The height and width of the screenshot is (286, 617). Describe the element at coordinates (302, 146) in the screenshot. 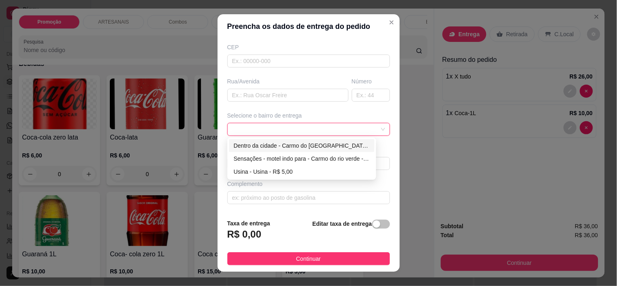

I see `div: Dentro da cidade - Carmo do rio verde - R$ 2,00` at that location.